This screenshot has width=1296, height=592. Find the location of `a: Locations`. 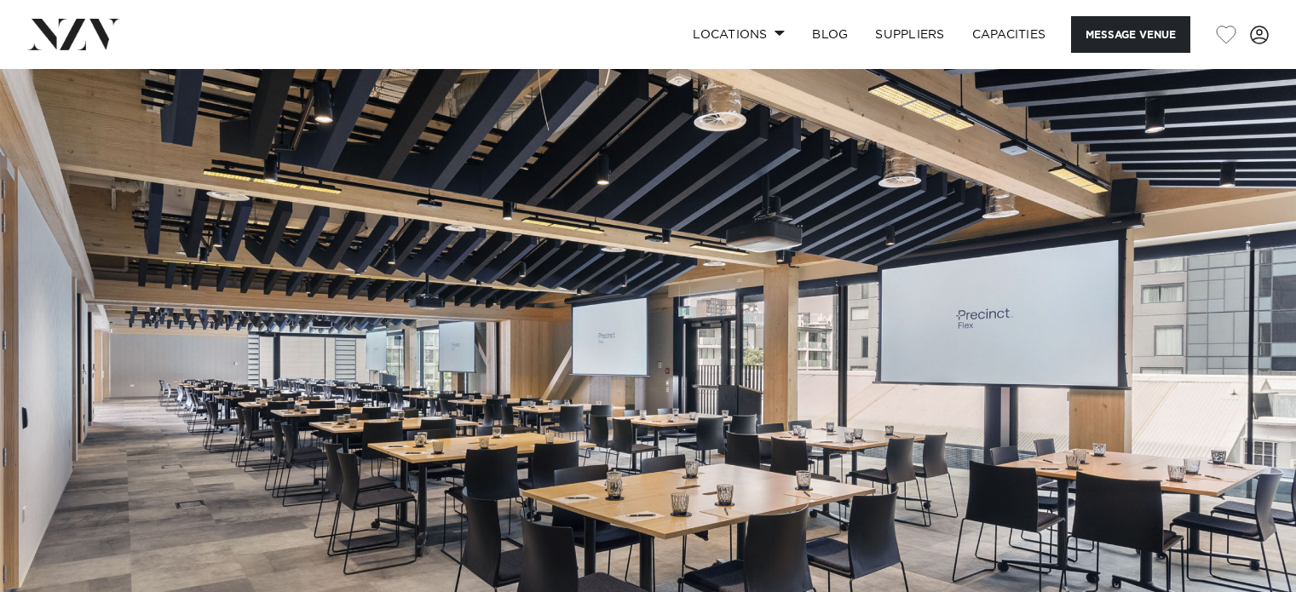

a: Locations is located at coordinates (739, 34).